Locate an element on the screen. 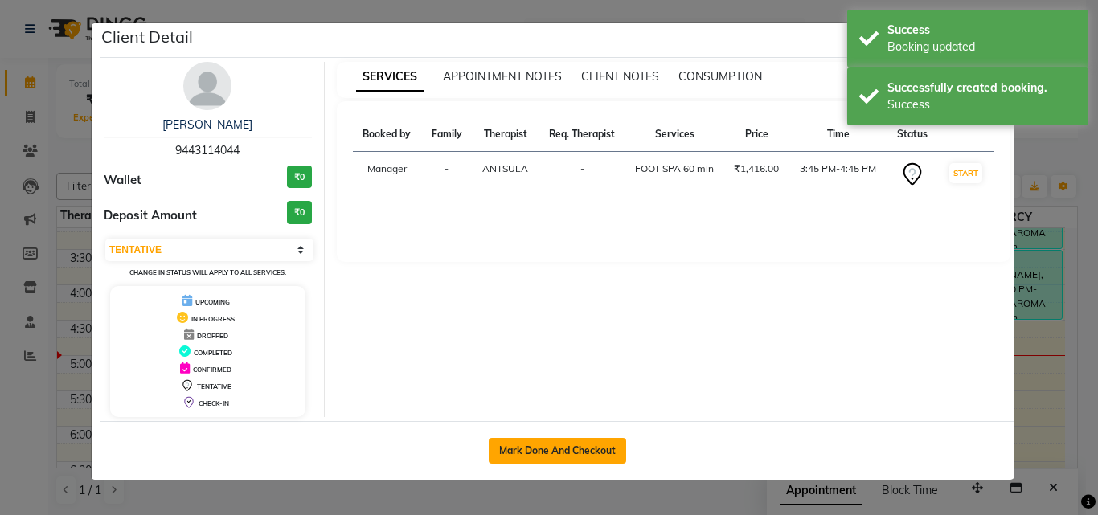 Image resolution: width=1098 pixels, height=515 pixels. img: avatar is located at coordinates (207, 86).